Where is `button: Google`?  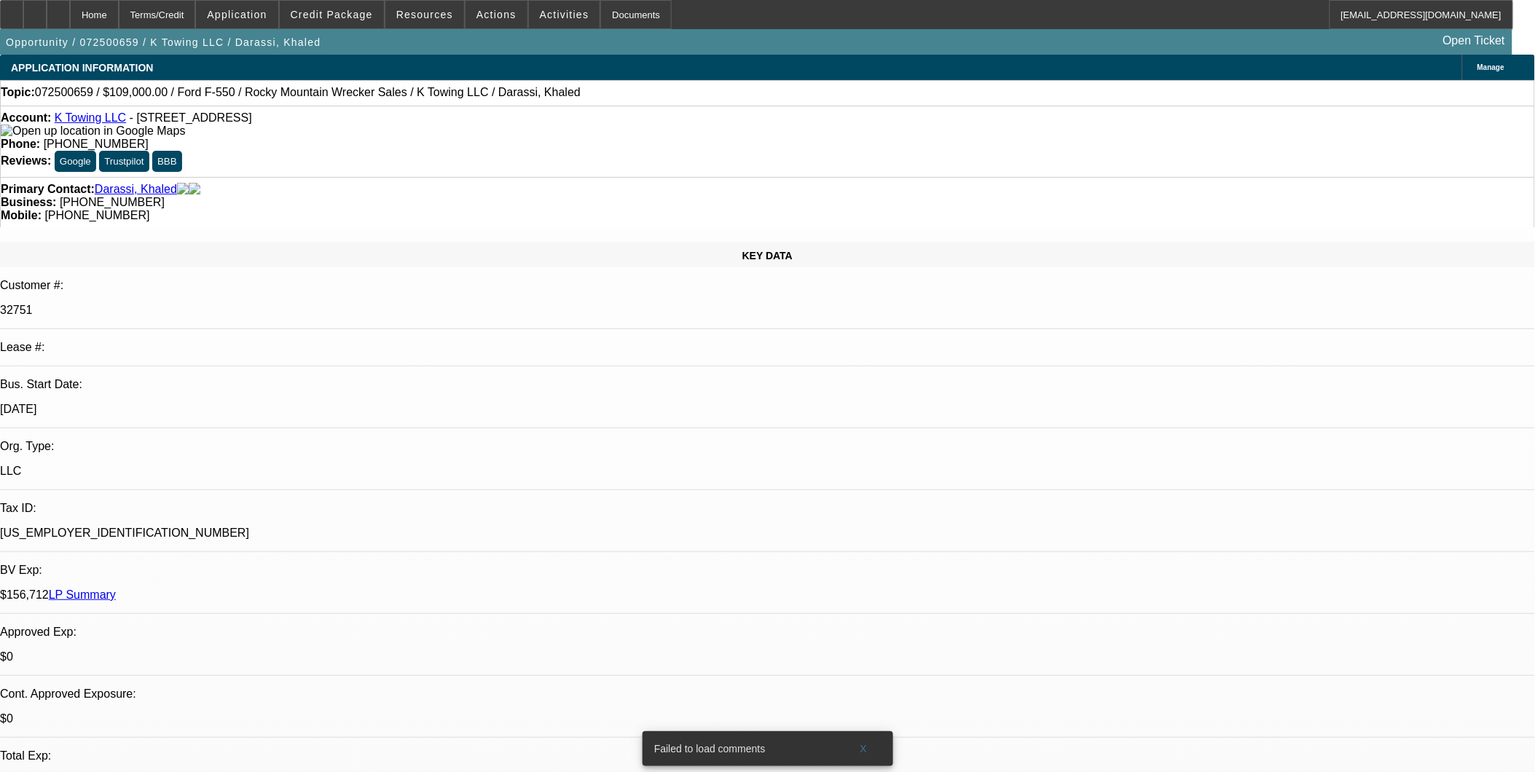 button: Google is located at coordinates (75, 161).